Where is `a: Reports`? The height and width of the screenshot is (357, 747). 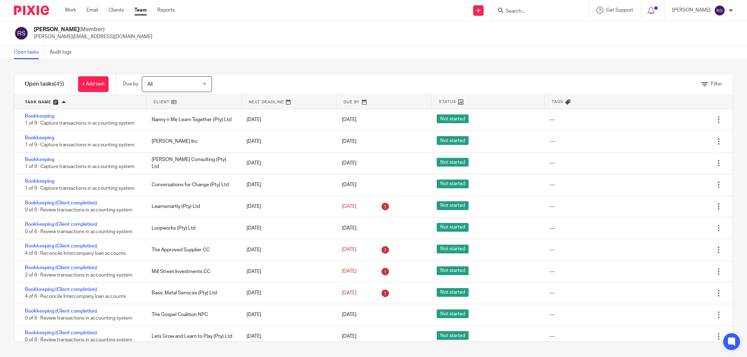
a: Reports is located at coordinates (166, 10).